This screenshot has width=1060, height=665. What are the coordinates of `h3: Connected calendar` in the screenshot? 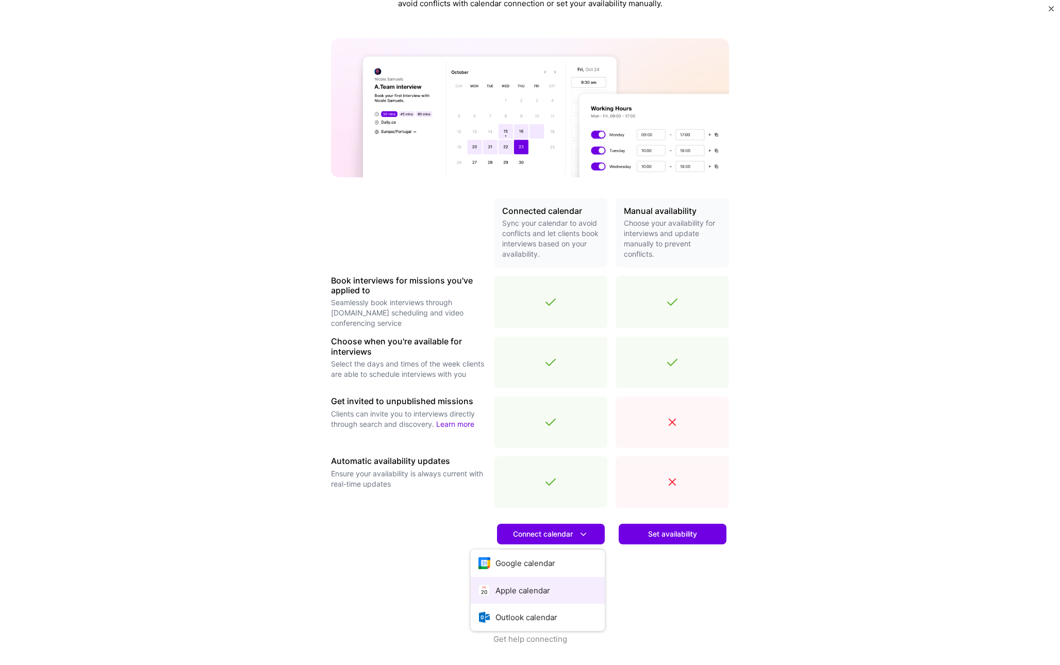 It's located at (551, 211).